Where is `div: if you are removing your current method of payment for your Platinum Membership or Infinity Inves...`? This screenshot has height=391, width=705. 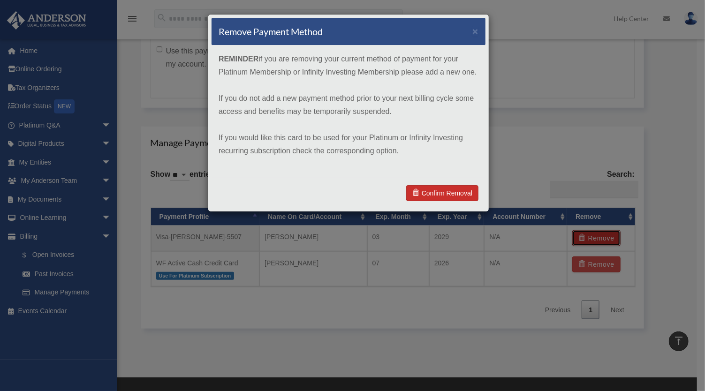
div: if you are removing your current method of payment for your Platinum Membership or Infinity Inves... is located at coordinates (349, 112).